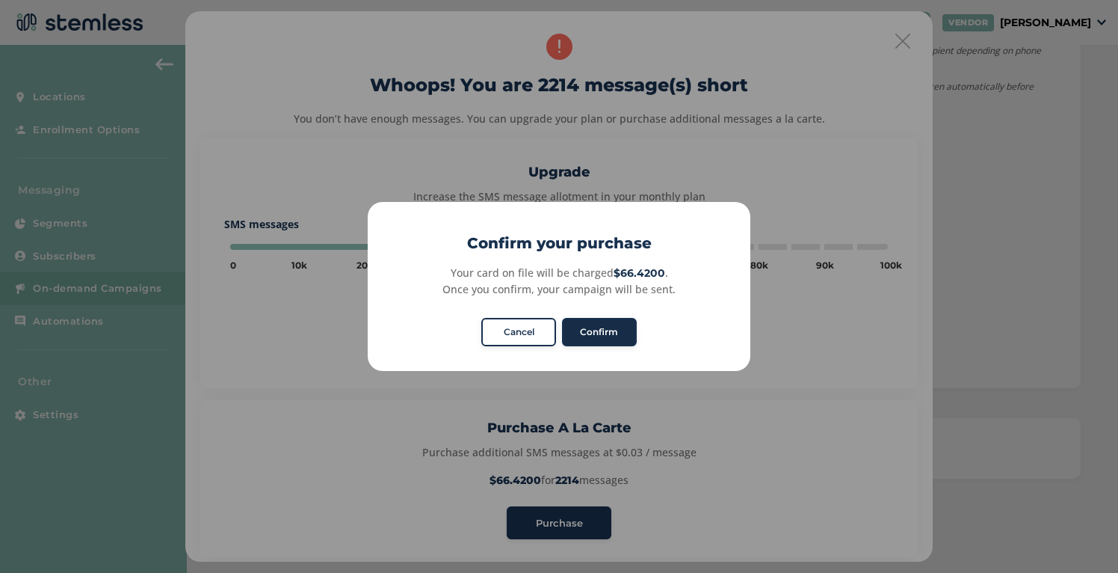 Image resolution: width=1118 pixels, height=573 pixels. I want to click on div: Your card on file will be charged . Once you confirm, your campaign will be sent., so click(558, 280).